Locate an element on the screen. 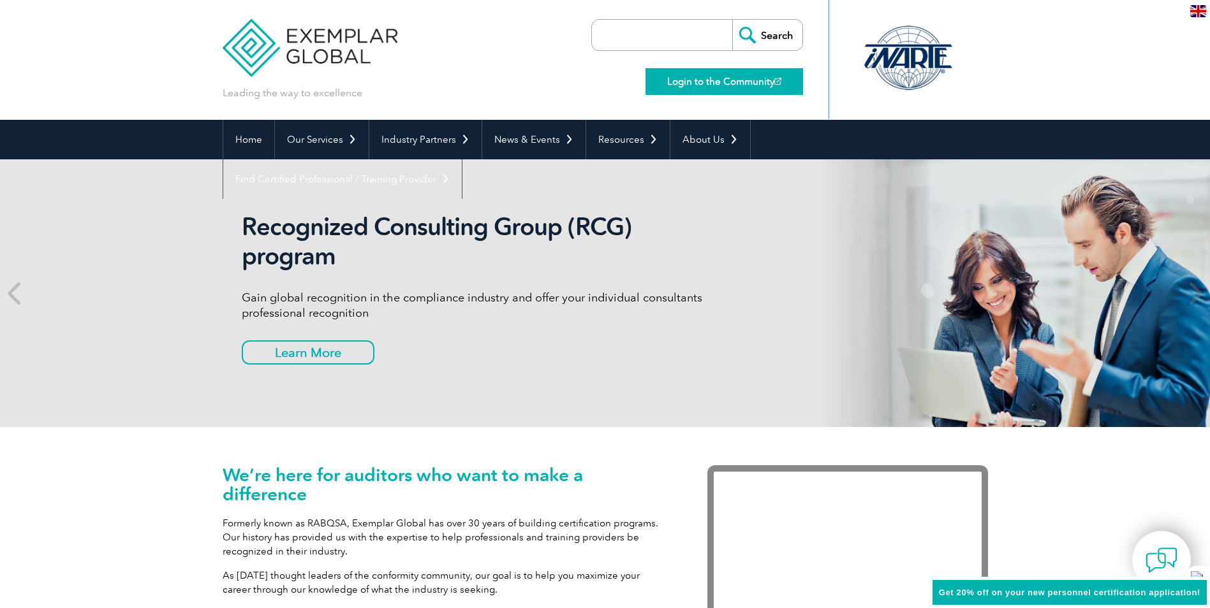 The width and height of the screenshot is (1210, 608). a: About Us is located at coordinates (710, 140).